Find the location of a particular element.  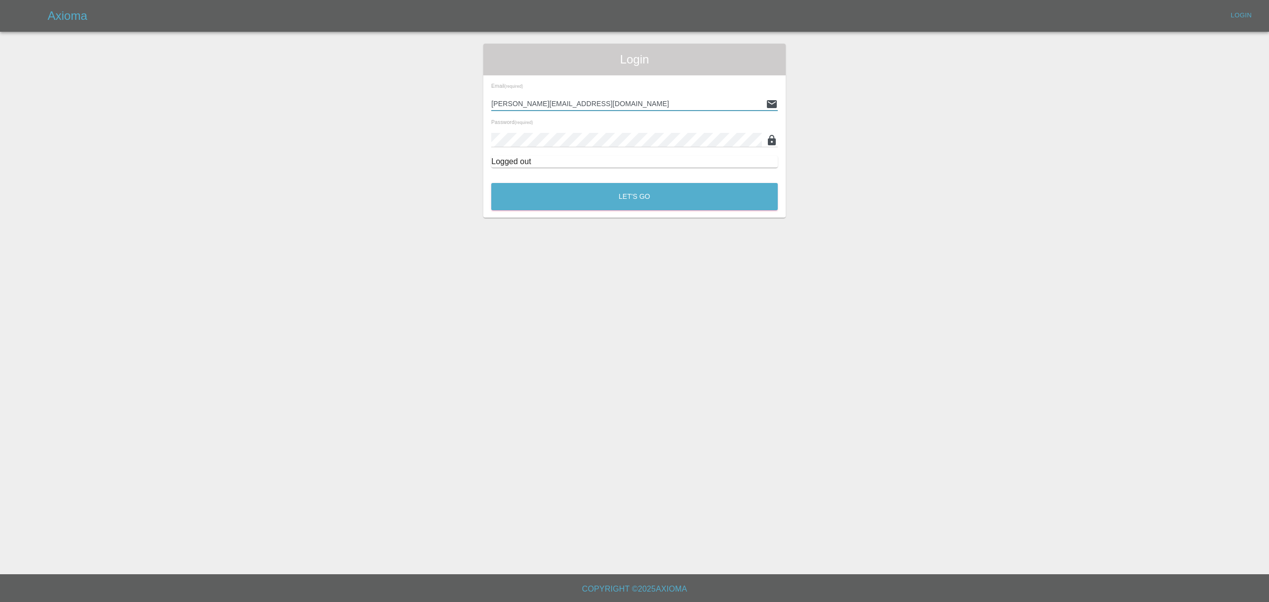

h6: Copyright © 2025 Axioma is located at coordinates (635, 589).